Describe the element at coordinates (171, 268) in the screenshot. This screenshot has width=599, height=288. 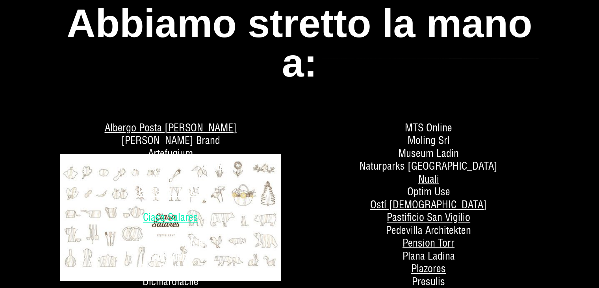
I see `a: Das Edelweiss` at that location.